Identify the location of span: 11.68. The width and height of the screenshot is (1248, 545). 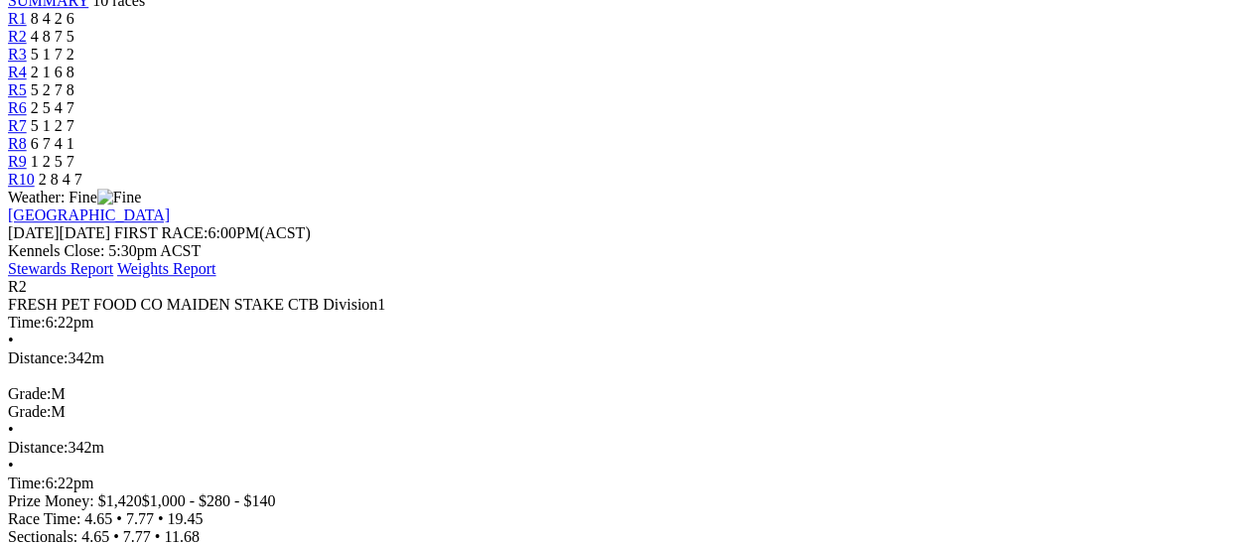
(181, 536).